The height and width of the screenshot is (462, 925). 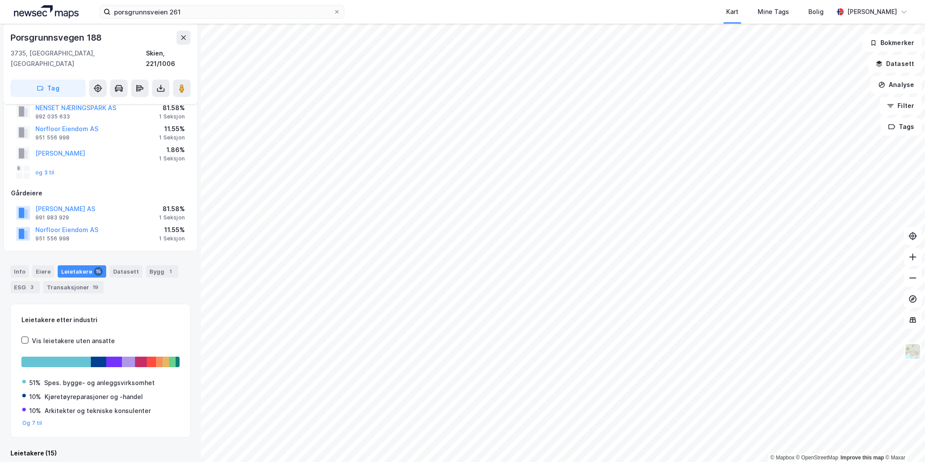 What do you see at coordinates (32, 423) in the screenshot?
I see `button: Og 7 til` at bounding box center [32, 423].